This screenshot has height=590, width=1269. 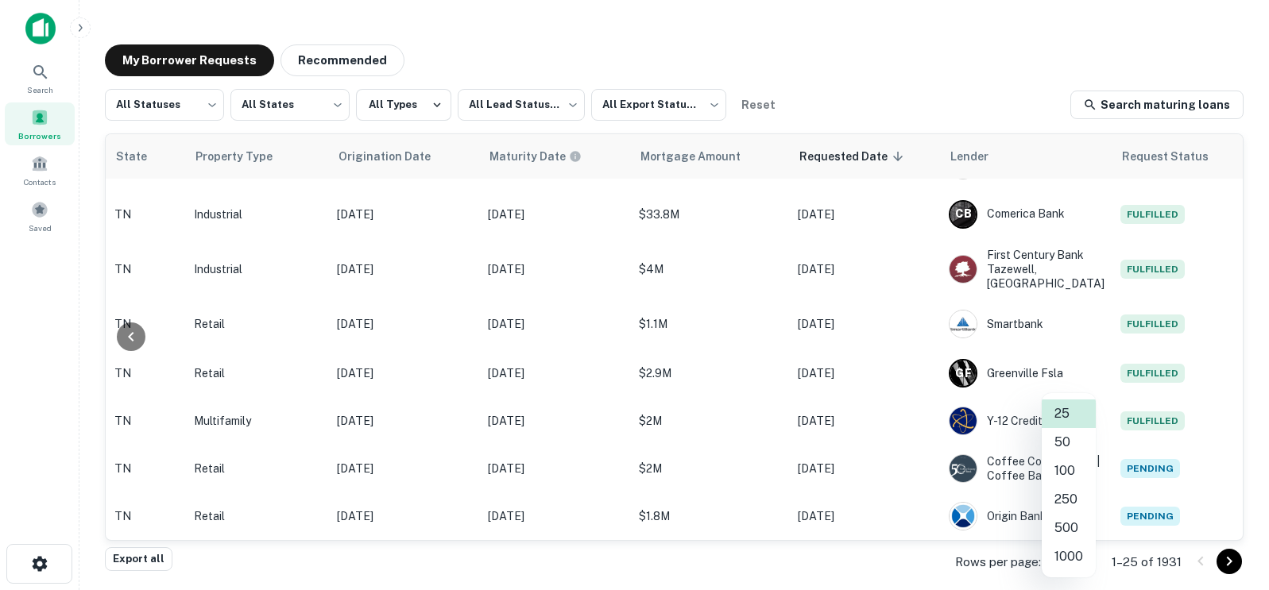 What do you see at coordinates (1229, 501) in the screenshot?
I see `div: Chat Widget` at bounding box center [1229, 501].